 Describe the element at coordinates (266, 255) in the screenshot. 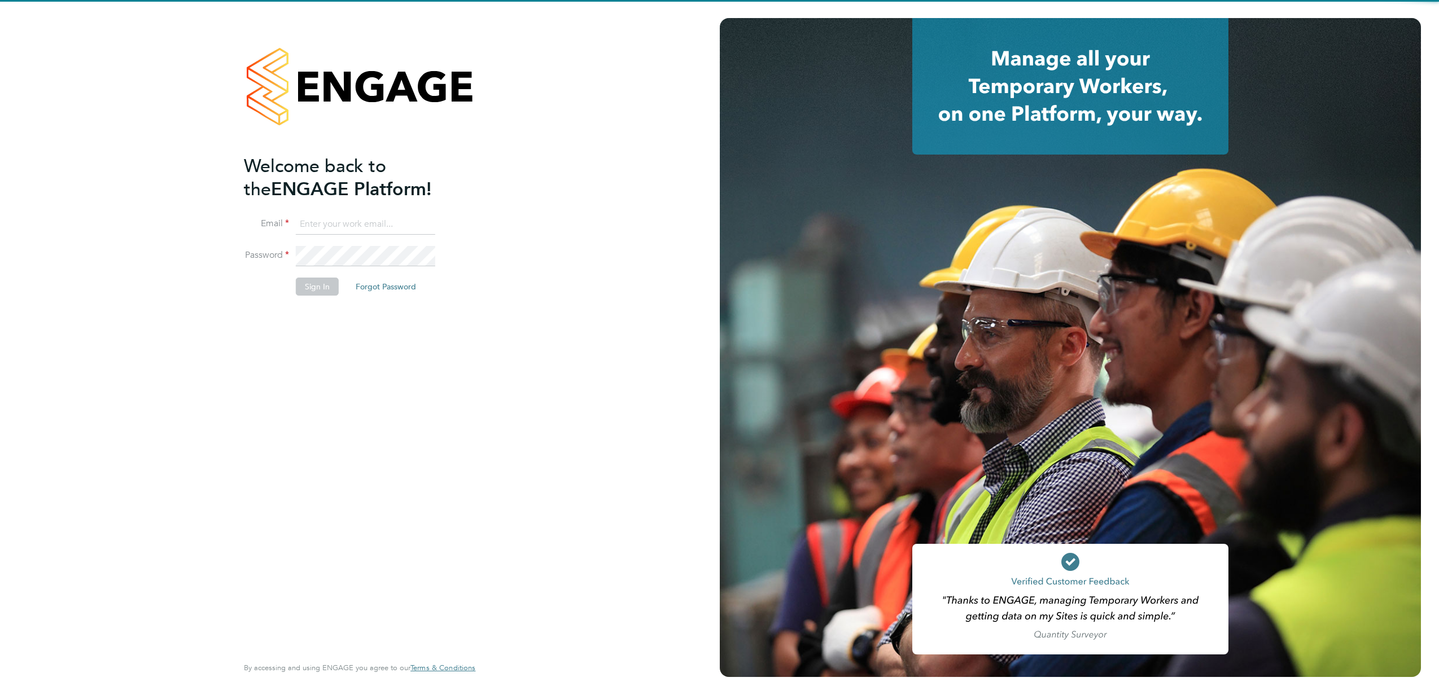

I see `label: Password` at that location.